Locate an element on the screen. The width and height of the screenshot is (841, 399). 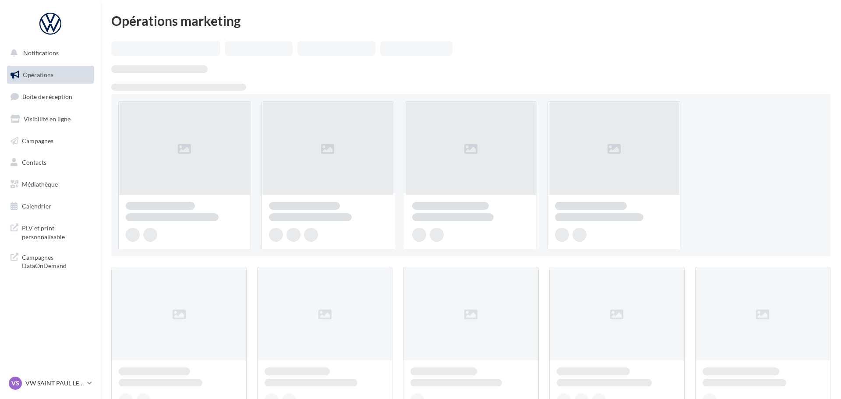
span: Notifications is located at coordinates (41, 53).